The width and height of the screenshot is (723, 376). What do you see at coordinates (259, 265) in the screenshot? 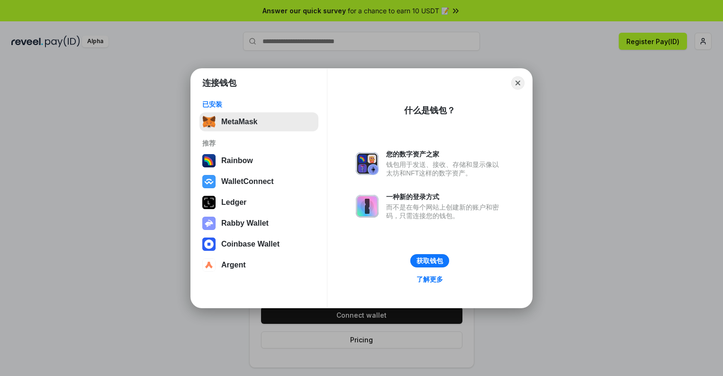
I see `button: Argent` at bounding box center [259, 265].